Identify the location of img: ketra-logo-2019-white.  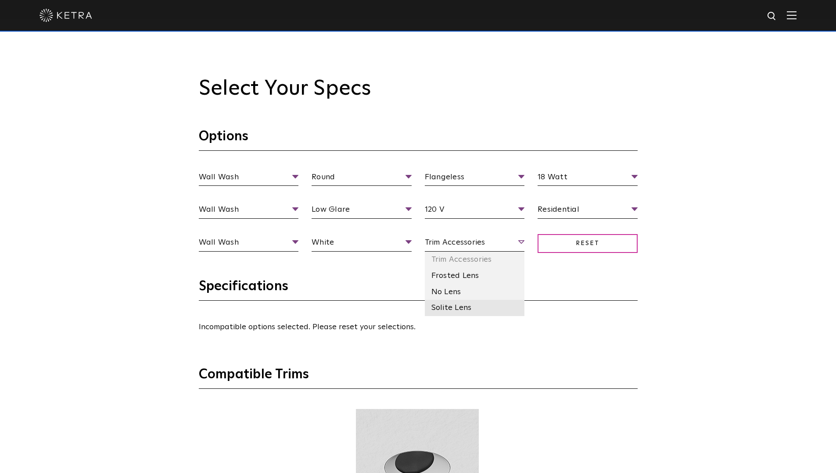
(66, 15).